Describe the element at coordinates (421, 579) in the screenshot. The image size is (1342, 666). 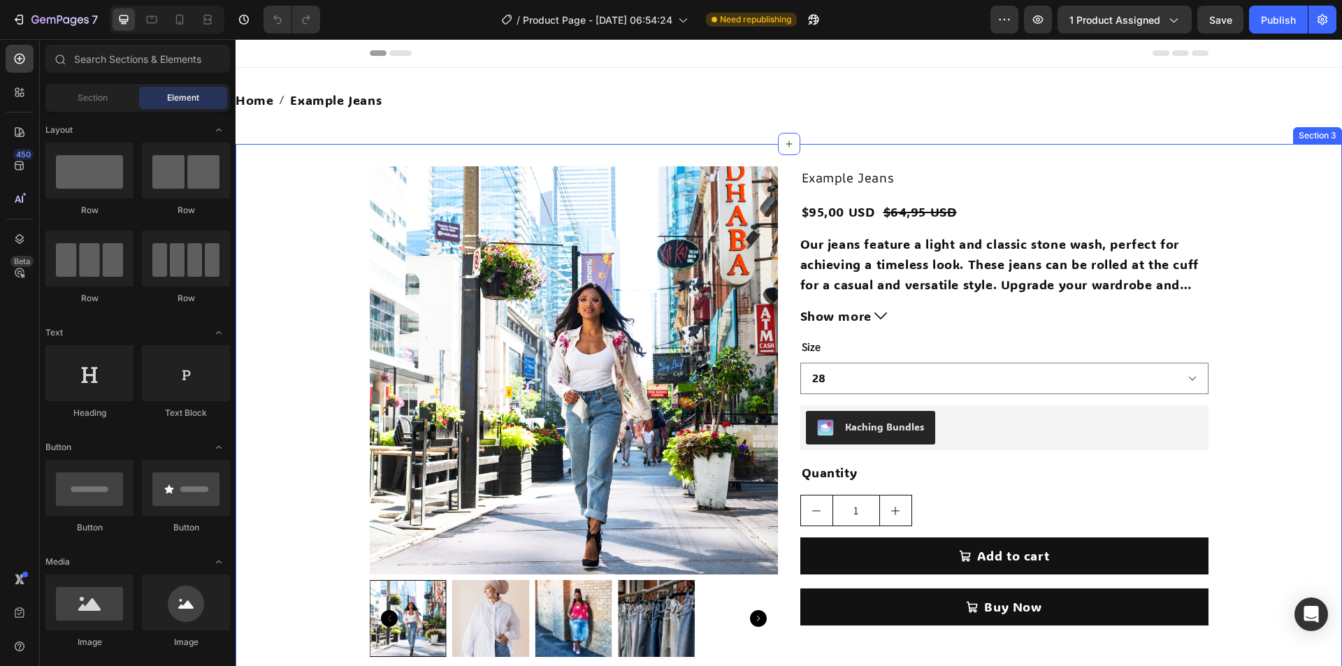
I see `img: A rack of jeans` at that location.